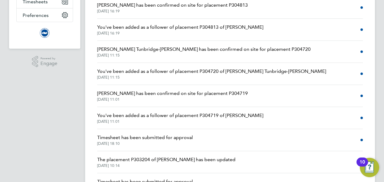 This screenshot has width=384, height=182. What do you see at coordinates (370, 167) in the screenshot?
I see `button: Open Resource Center, 10 new notifications` at bounding box center [370, 167].